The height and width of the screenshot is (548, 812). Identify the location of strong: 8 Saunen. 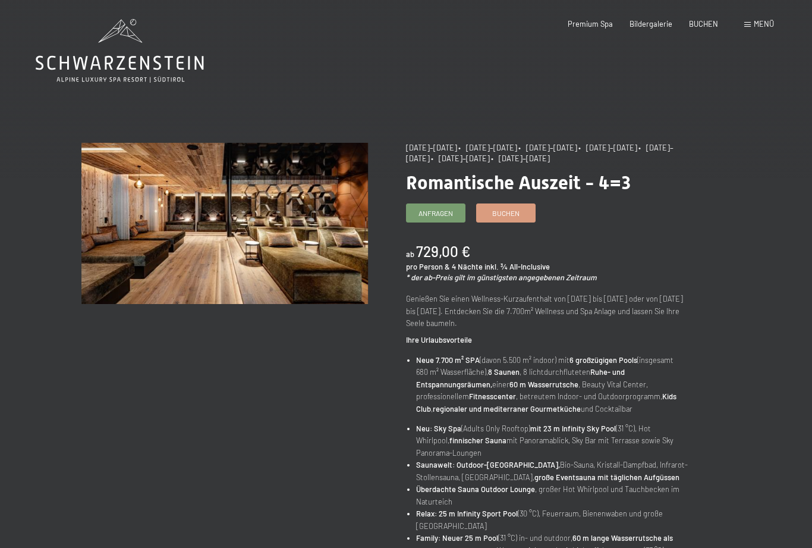
(504, 372).